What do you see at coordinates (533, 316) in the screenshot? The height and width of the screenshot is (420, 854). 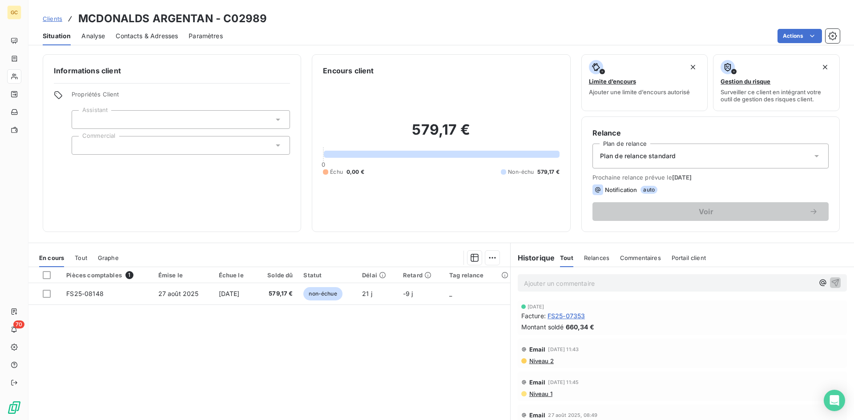 I see `span: Facture :` at bounding box center [533, 316].